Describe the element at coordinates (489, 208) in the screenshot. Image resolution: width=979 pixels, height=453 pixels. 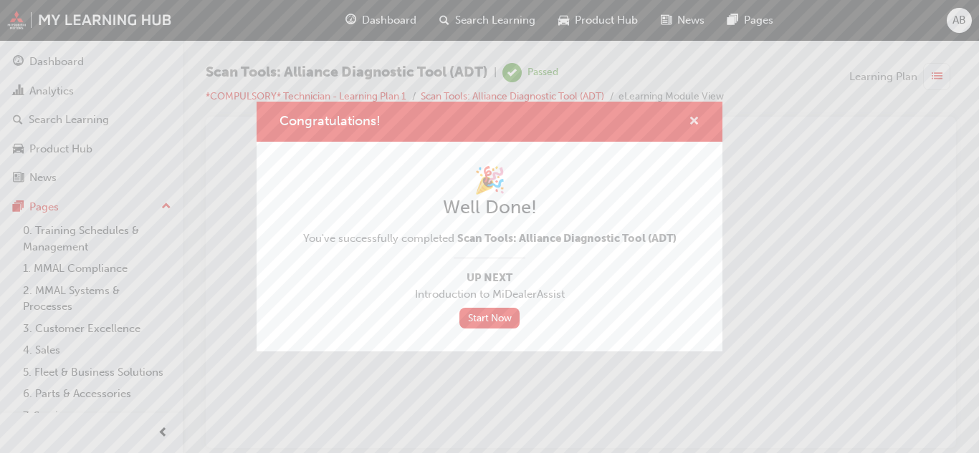
I see `h2: Well Done!` at that location.